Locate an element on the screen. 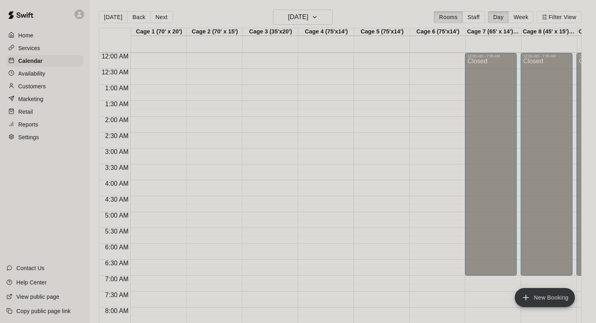  div: Availability is located at coordinates (45, 74).